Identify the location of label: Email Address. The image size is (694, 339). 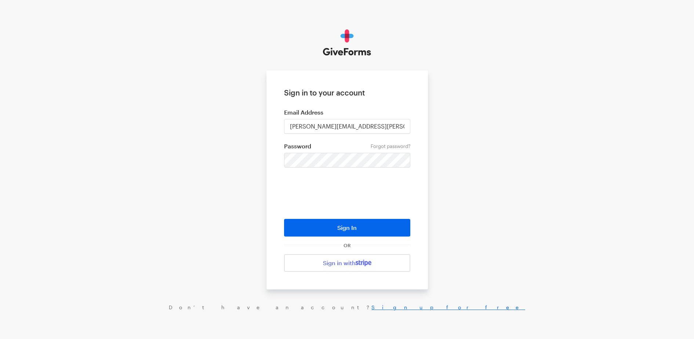
(347, 112).